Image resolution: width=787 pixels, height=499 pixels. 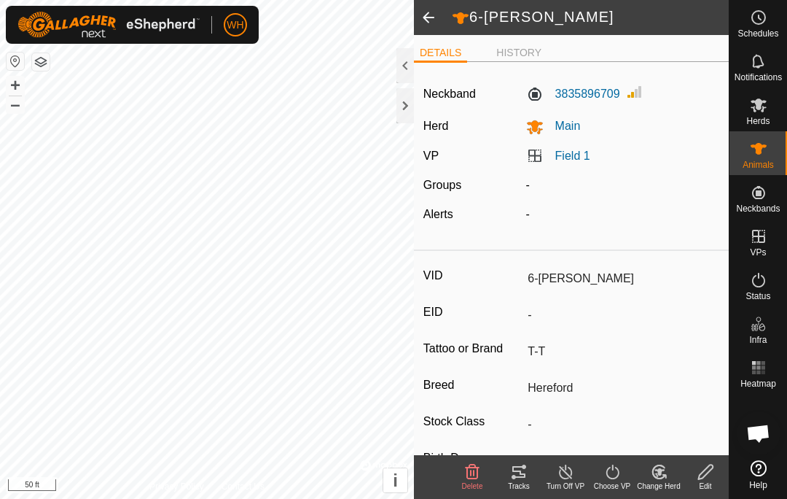 I want to click on div: Open chat, so click(x=759, y=433).